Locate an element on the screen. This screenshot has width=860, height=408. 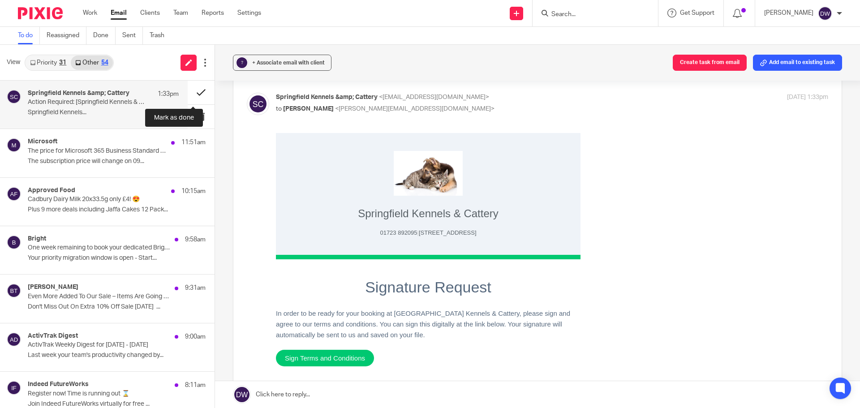
a: Reports is located at coordinates (213, 13).